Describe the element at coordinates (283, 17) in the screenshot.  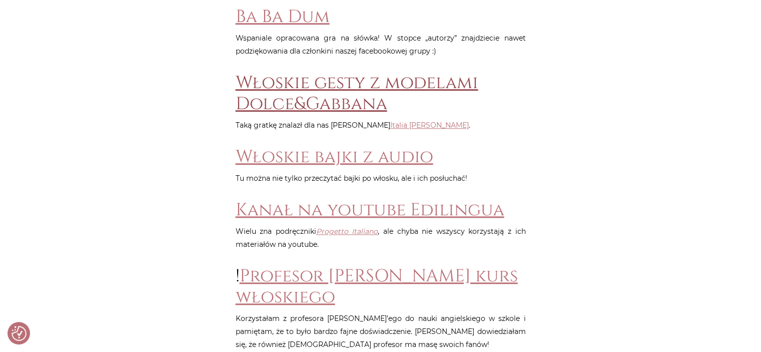
I see `a: Ba Ba Dum` at that location.